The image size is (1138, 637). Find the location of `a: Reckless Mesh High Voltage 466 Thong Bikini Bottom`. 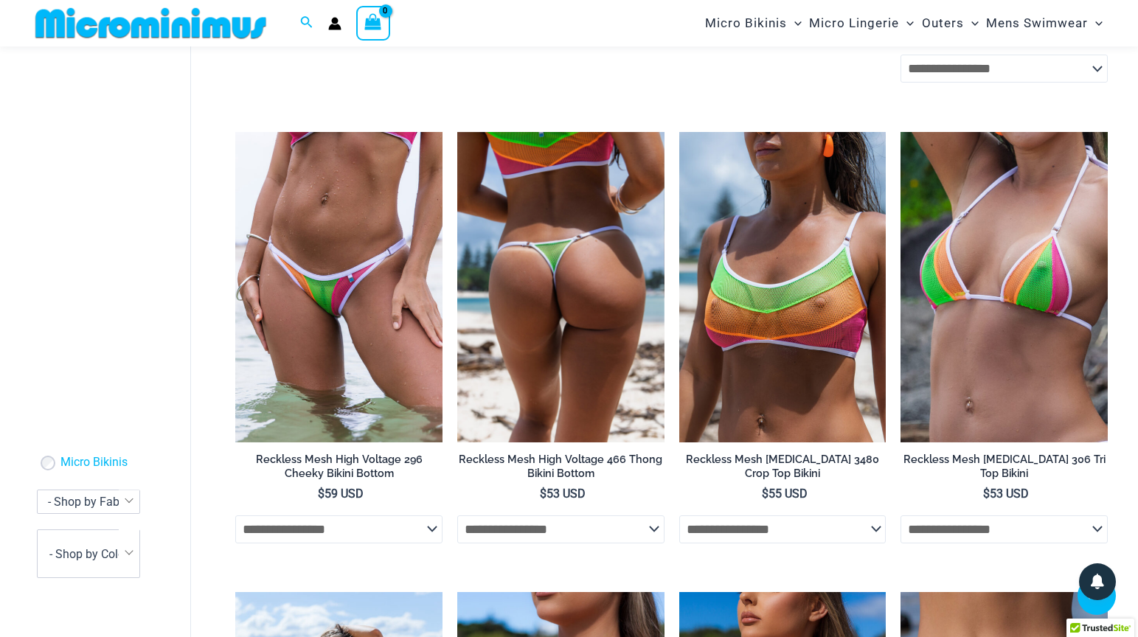

a: Reckless Mesh High Voltage 466 Thong Bikini Bottom is located at coordinates (561, 469).